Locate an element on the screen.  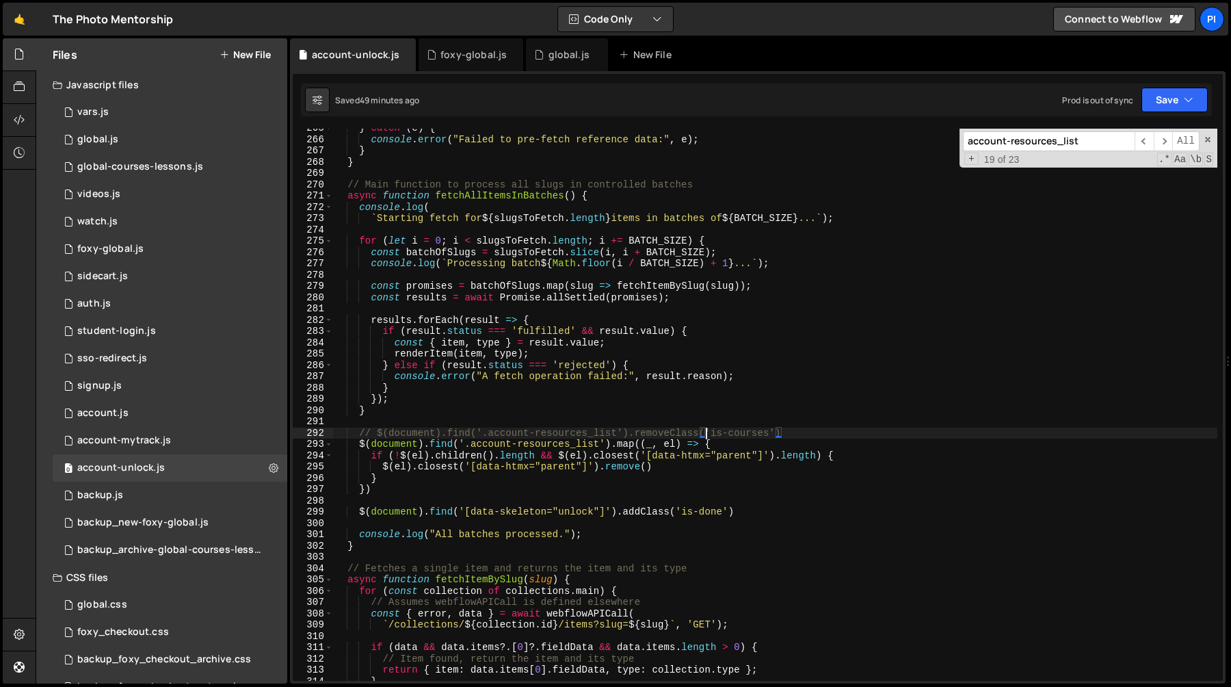
div: 272 is located at coordinates (312, 207).